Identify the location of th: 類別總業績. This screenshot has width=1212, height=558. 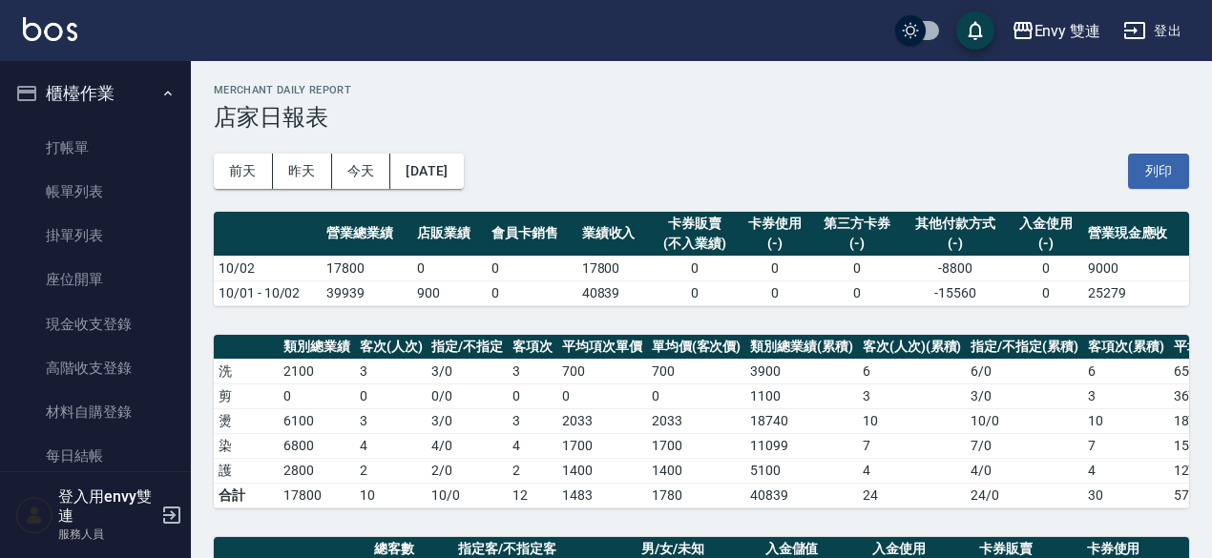
(317, 347).